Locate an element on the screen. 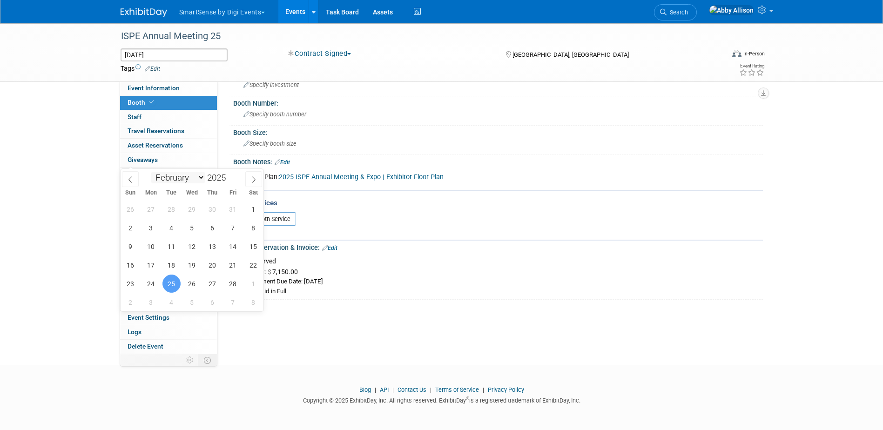 The height and width of the screenshot is (430, 883). span: February 9, 2025 is located at coordinates (130, 246).